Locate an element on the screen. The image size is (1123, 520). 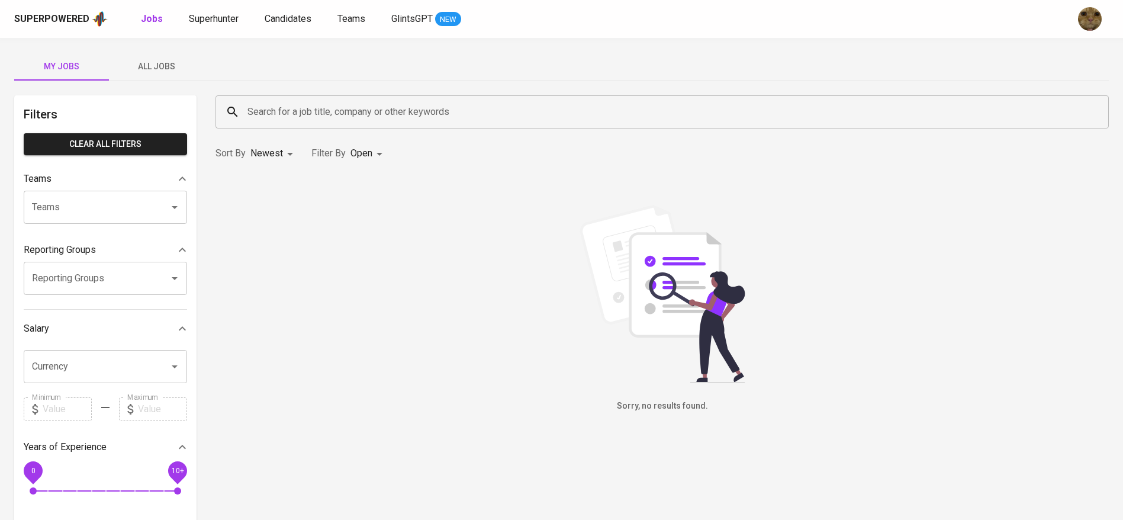
div: Open is located at coordinates (368, 153).